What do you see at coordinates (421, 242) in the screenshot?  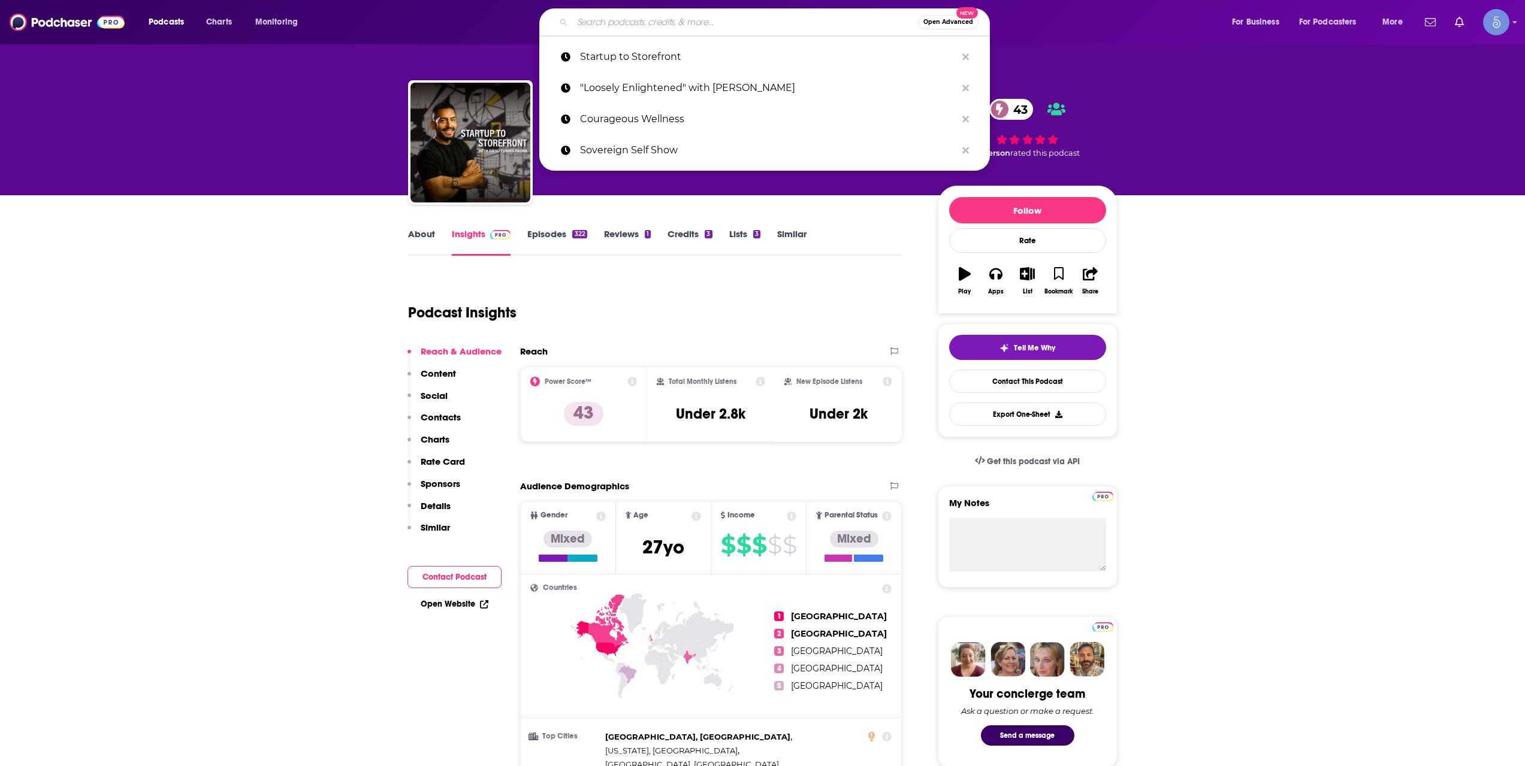 I see `a: About` at bounding box center [421, 242].